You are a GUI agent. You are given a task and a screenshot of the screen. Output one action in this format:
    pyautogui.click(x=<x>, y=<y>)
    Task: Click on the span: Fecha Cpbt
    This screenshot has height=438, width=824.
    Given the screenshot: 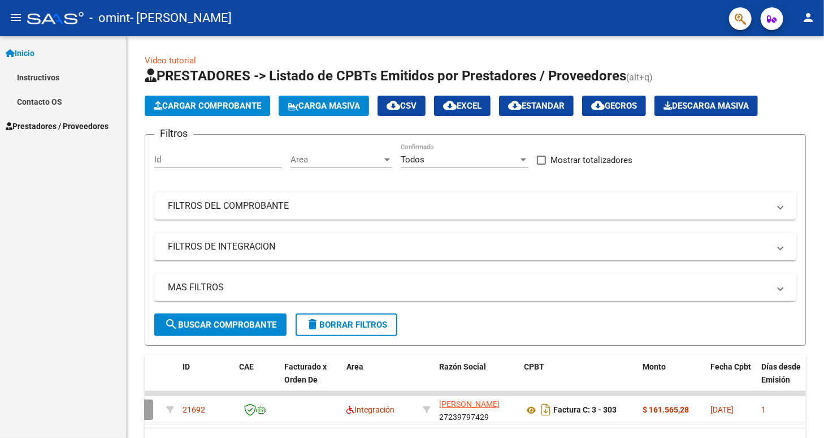 What is the action you would take?
    pyautogui.click(x=731, y=366)
    